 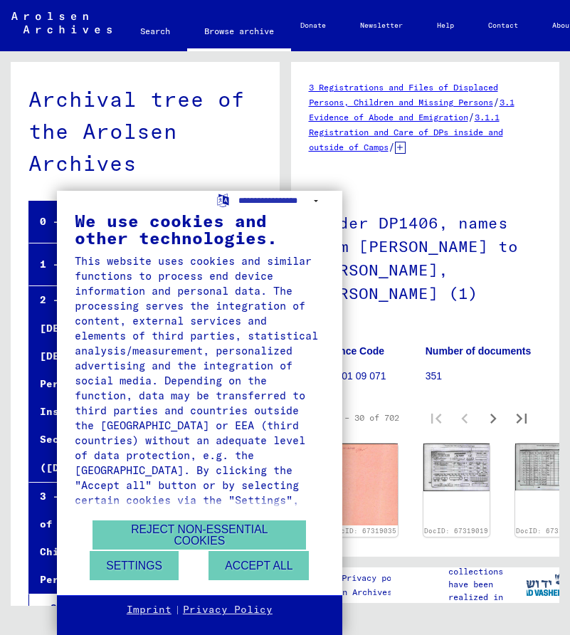 I want to click on div: This website uses cookies and similar functions to process end device information and personal da..., so click(x=199, y=418).